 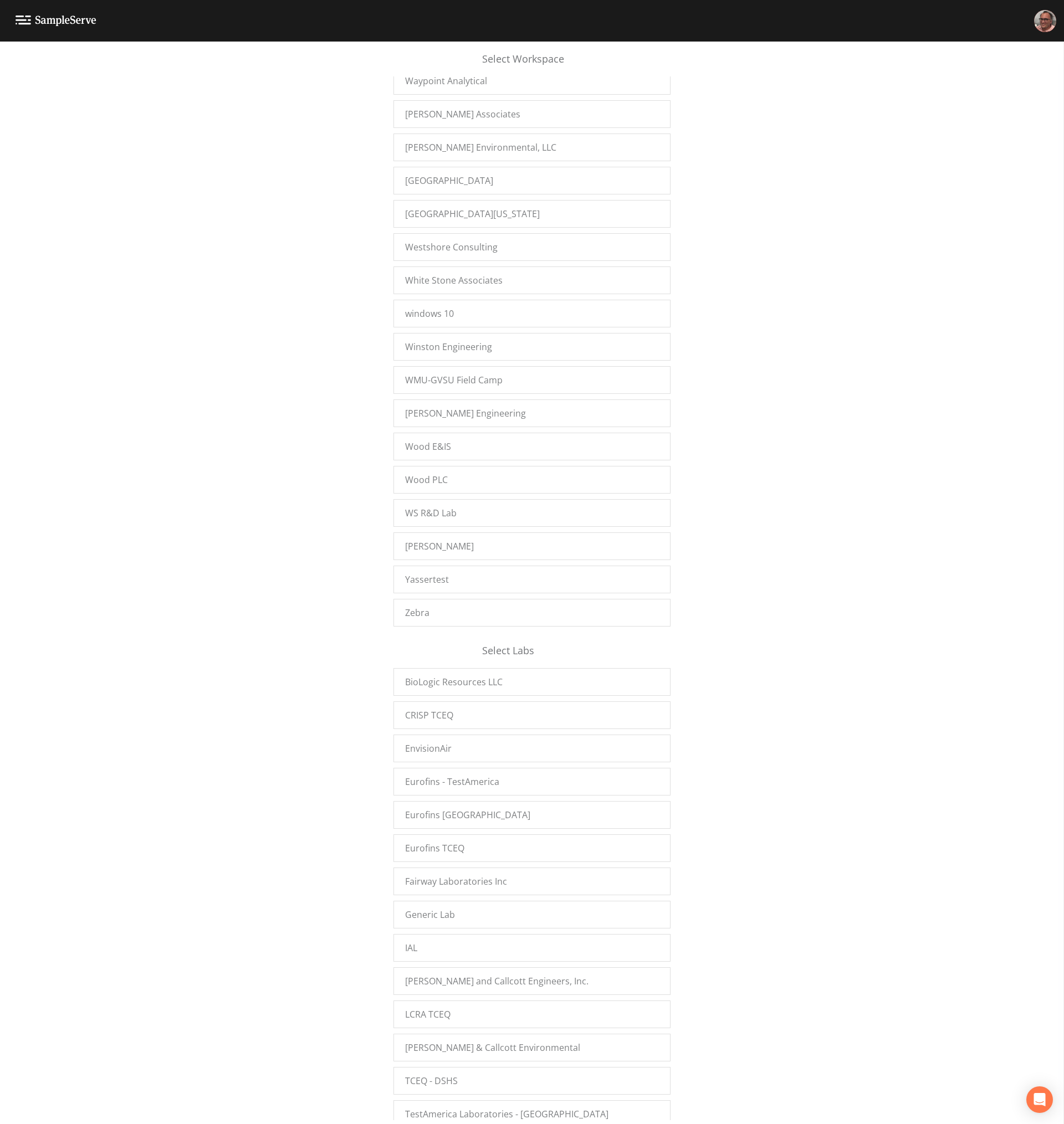 I want to click on a: EnvisionAir, so click(x=532, y=748).